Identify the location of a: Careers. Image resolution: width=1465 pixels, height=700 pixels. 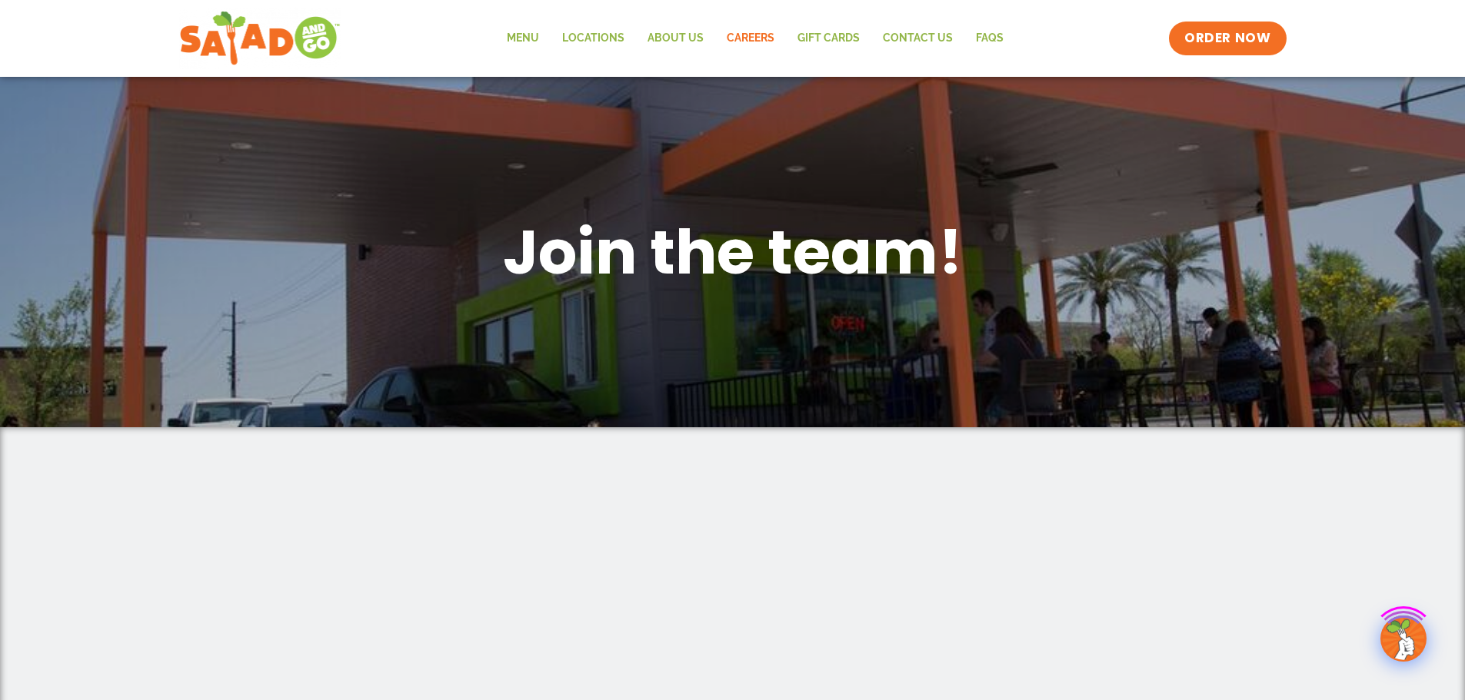
(750, 38).